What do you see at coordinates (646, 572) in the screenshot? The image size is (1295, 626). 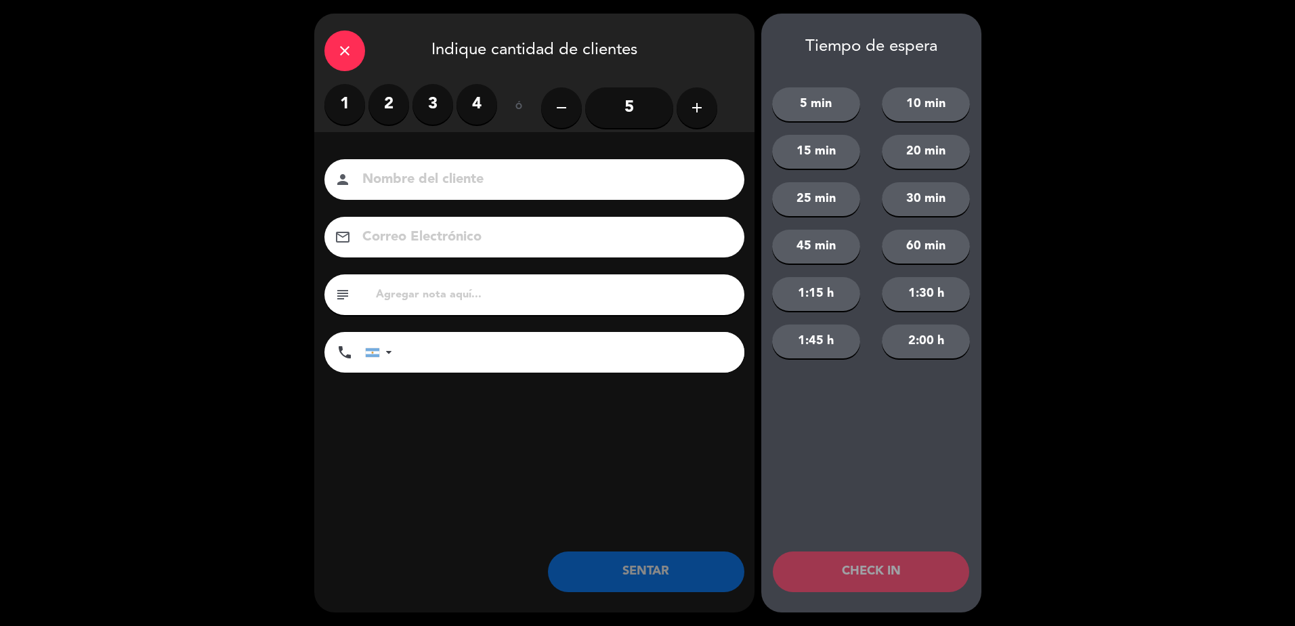 I see `button: SENTAR` at bounding box center [646, 572].